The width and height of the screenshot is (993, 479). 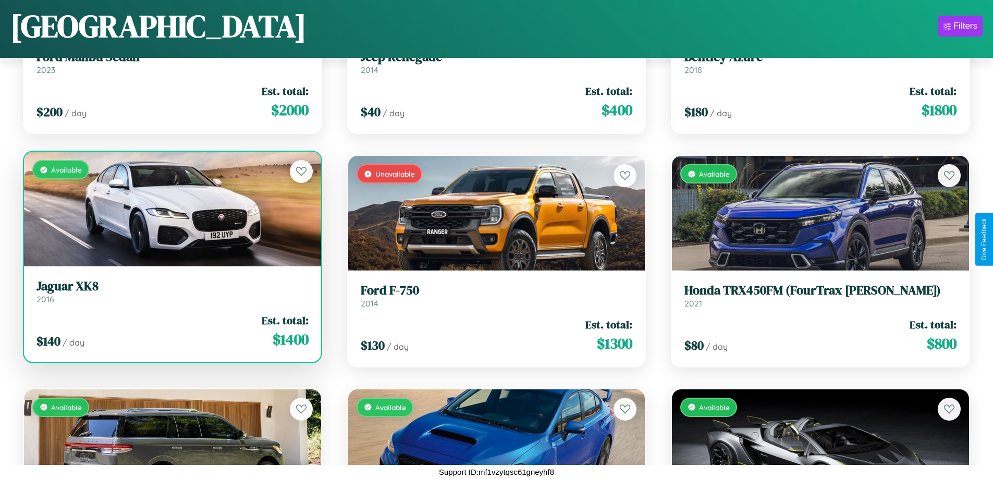 I want to click on span: $ 140, so click(x=48, y=341).